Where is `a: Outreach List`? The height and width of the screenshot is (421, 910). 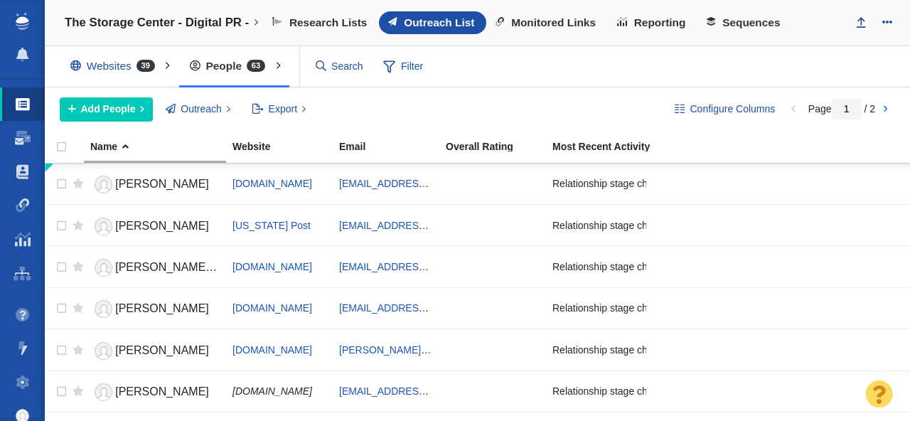 a: Outreach List is located at coordinates (432, 23).